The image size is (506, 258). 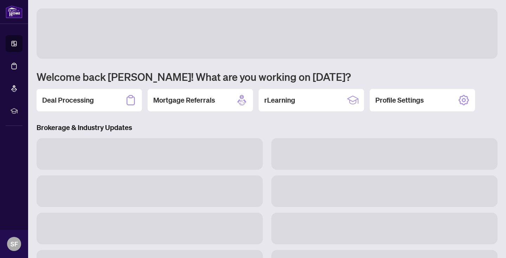 I want to click on span: SF, so click(x=14, y=244).